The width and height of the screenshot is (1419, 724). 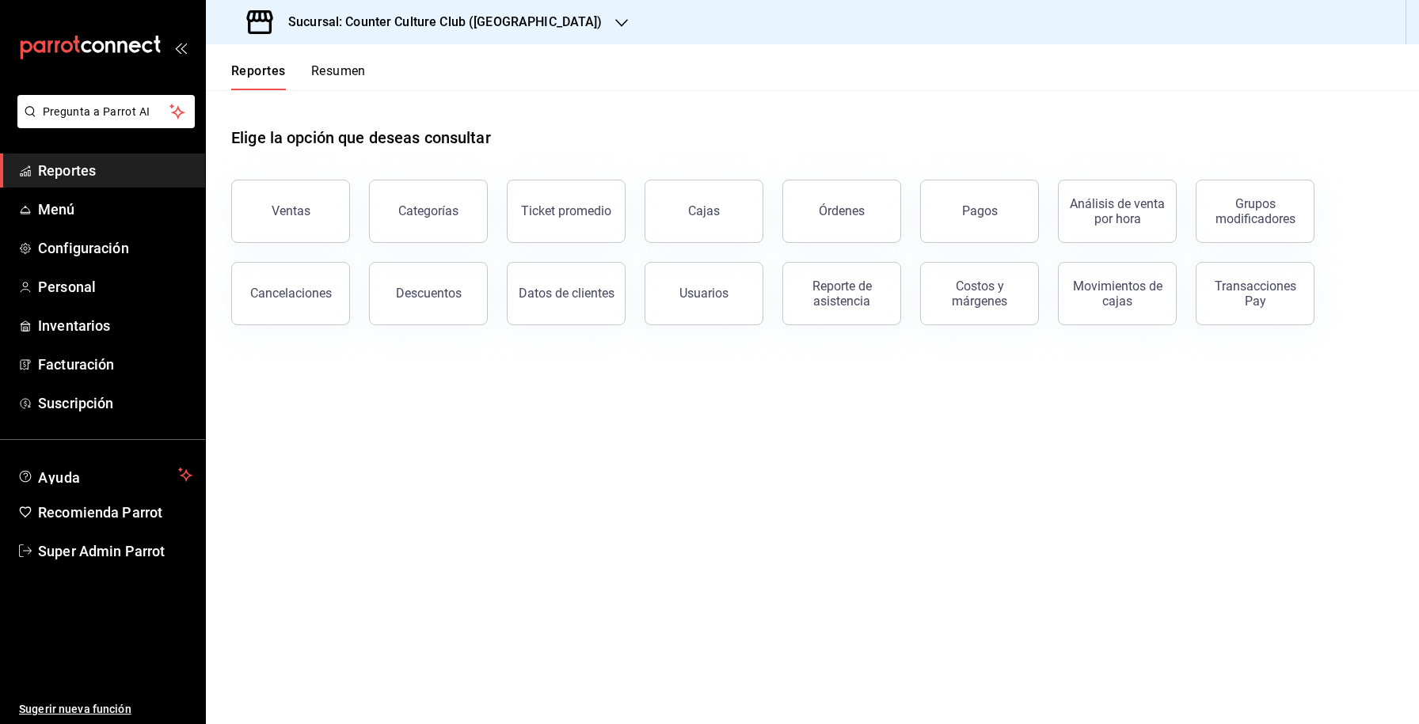 I want to click on button: Órdenes, so click(x=842, y=211).